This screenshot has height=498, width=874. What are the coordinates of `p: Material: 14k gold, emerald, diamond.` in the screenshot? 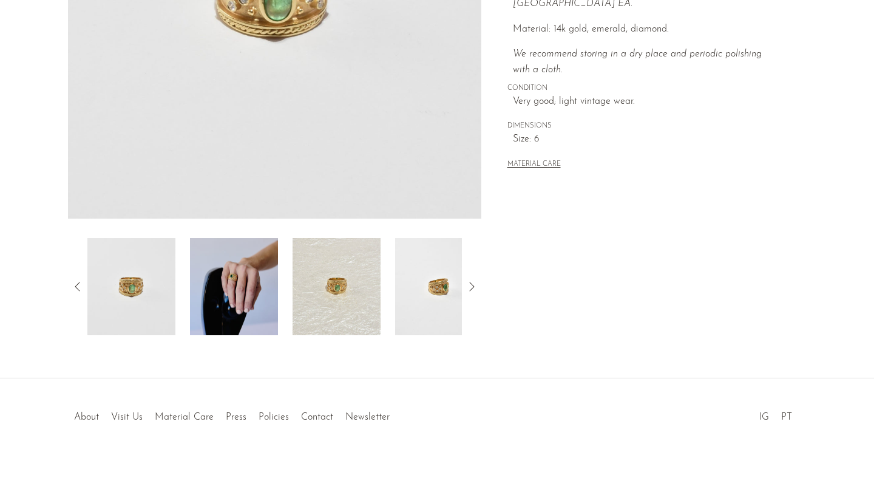 It's located at (646, 30).